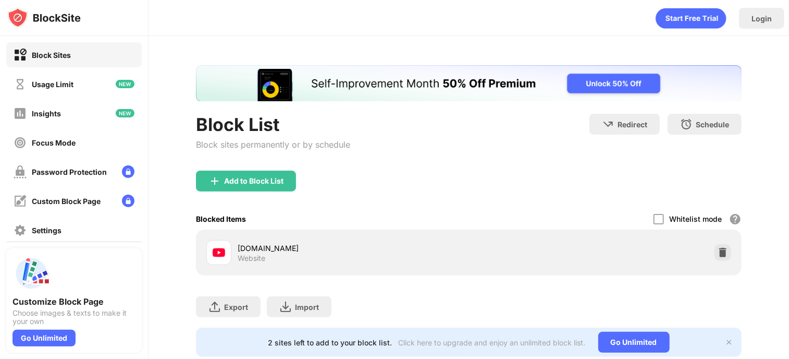  Describe the element at coordinates (330, 342) in the screenshot. I see `div: 2 sites left to add to your block list.` at that location.